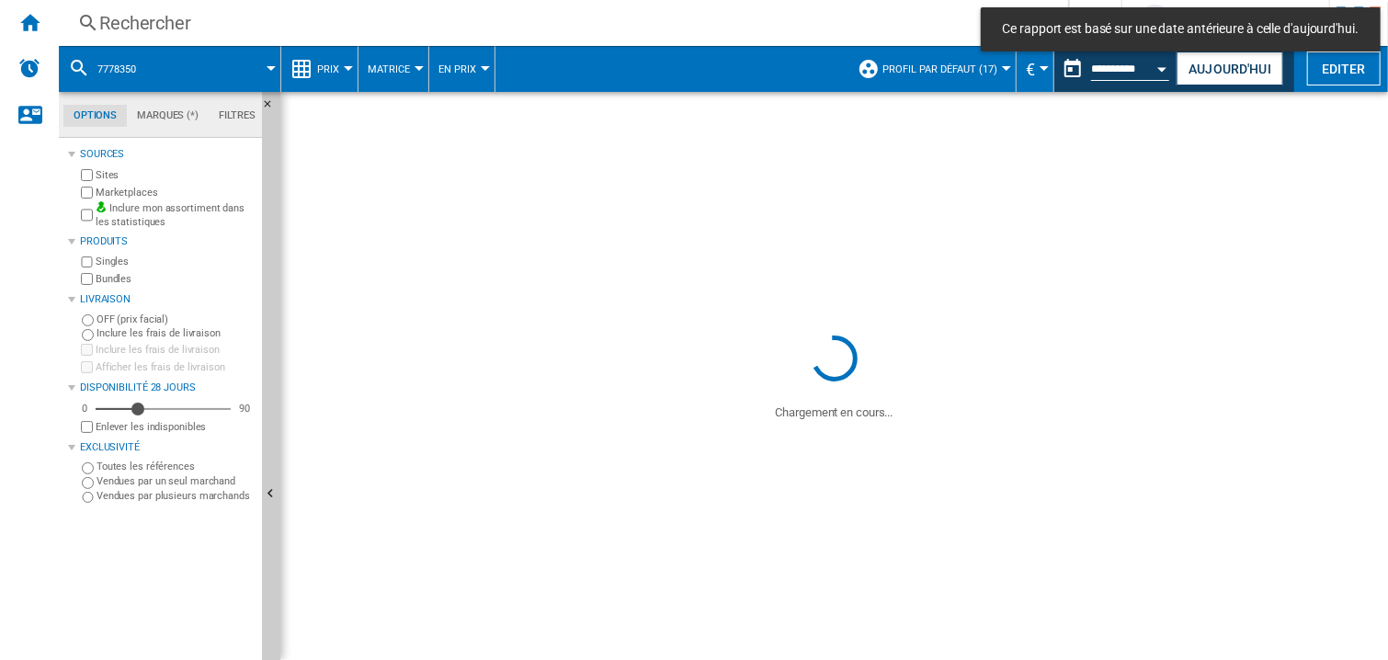  What do you see at coordinates (87, 320) in the screenshot?
I see `input: OFF (prix facial)` at bounding box center [87, 320].